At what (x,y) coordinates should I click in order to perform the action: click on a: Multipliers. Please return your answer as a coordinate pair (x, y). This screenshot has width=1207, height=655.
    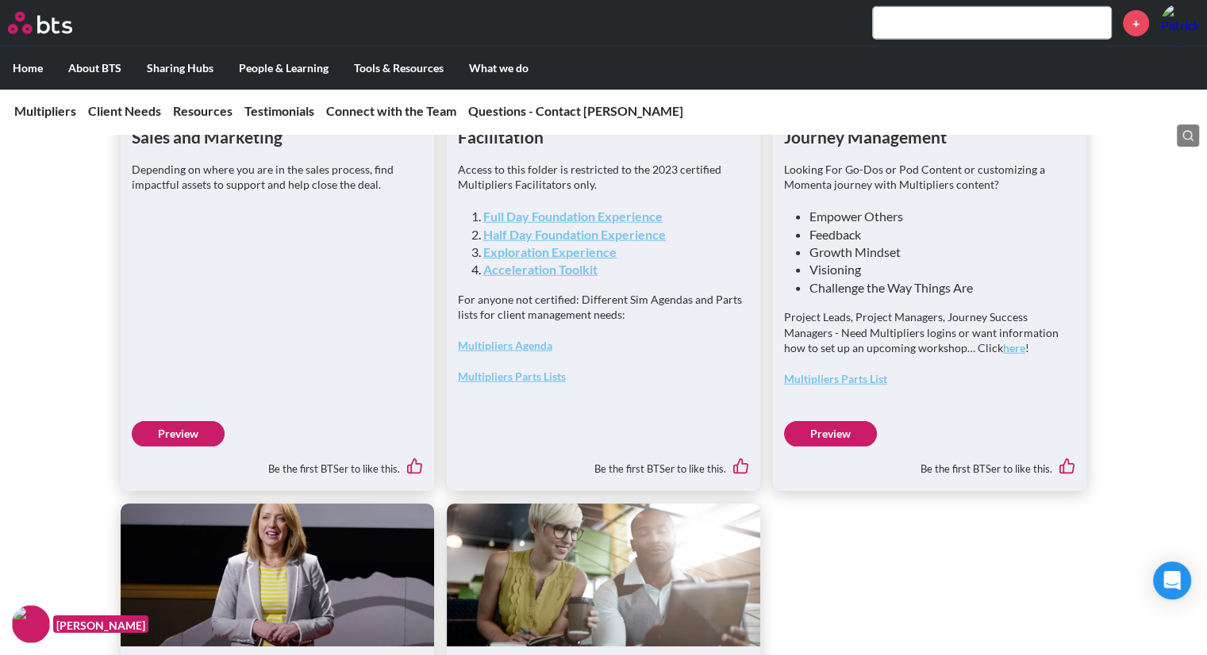
    Looking at the image, I should click on (45, 110).